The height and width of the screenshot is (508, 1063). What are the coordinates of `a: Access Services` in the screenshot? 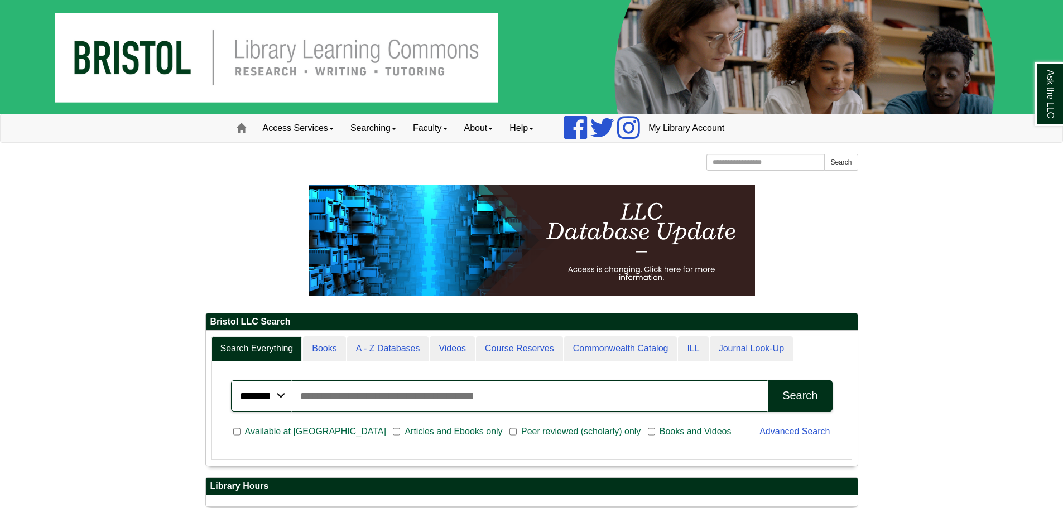 It's located at (298, 128).